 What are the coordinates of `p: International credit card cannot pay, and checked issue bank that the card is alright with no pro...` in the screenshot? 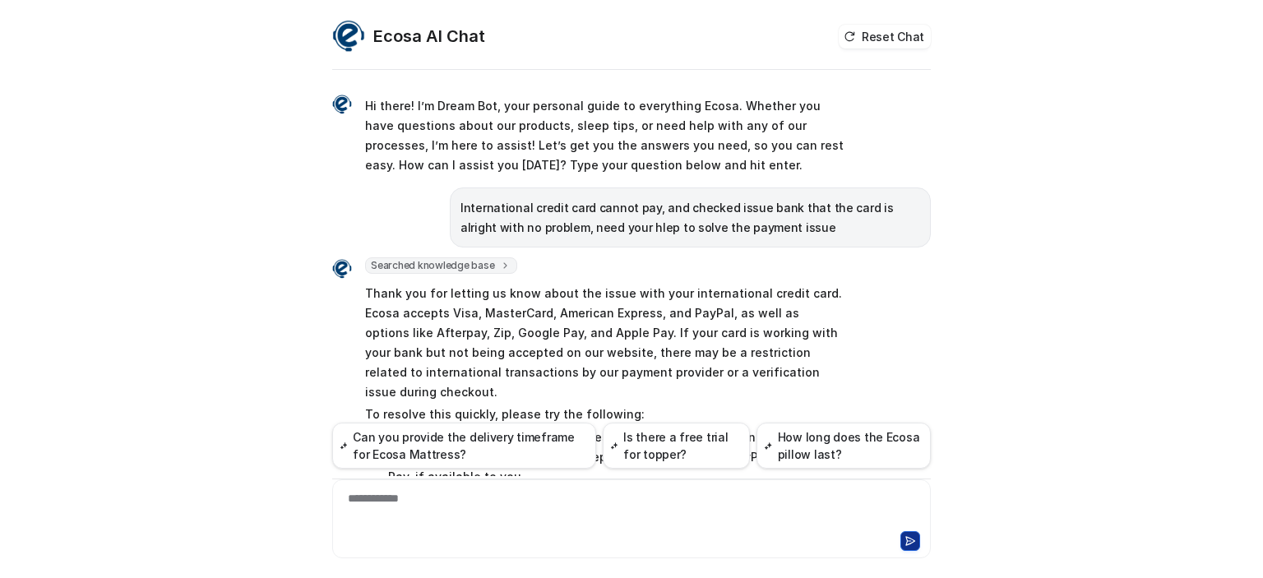 It's located at (690, 218).